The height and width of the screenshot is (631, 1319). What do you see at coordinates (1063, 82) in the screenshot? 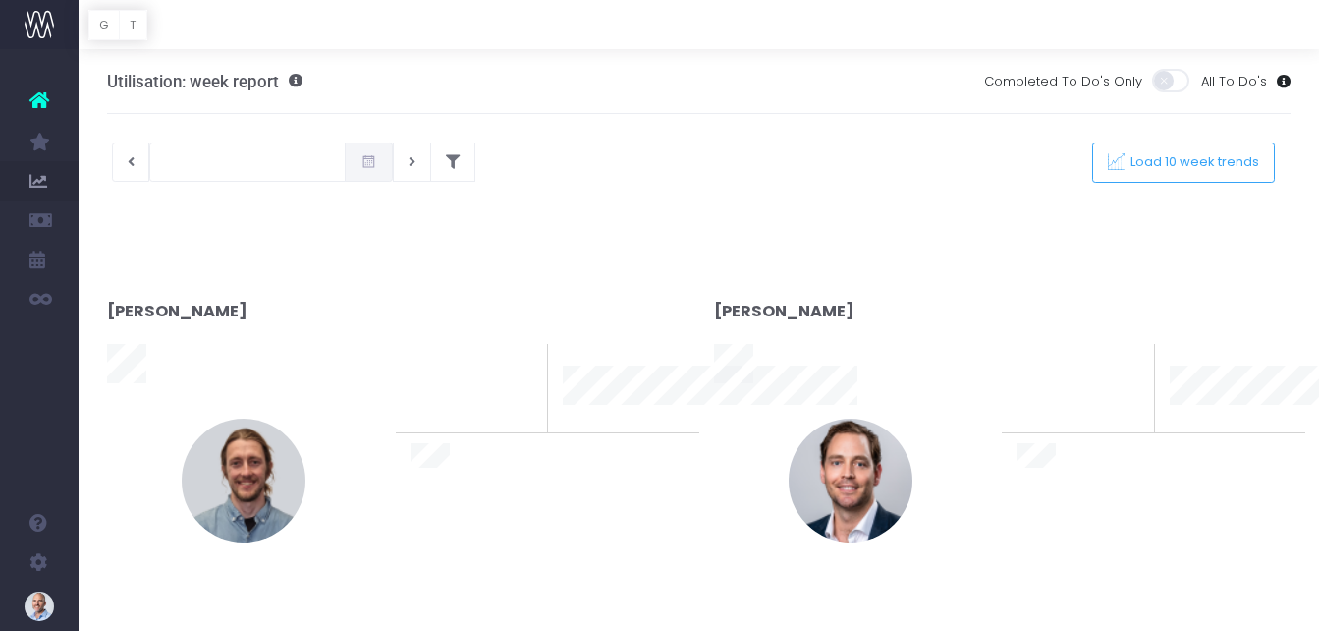
I see `span: Completed To Do's Only` at bounding box center [1063, 82].